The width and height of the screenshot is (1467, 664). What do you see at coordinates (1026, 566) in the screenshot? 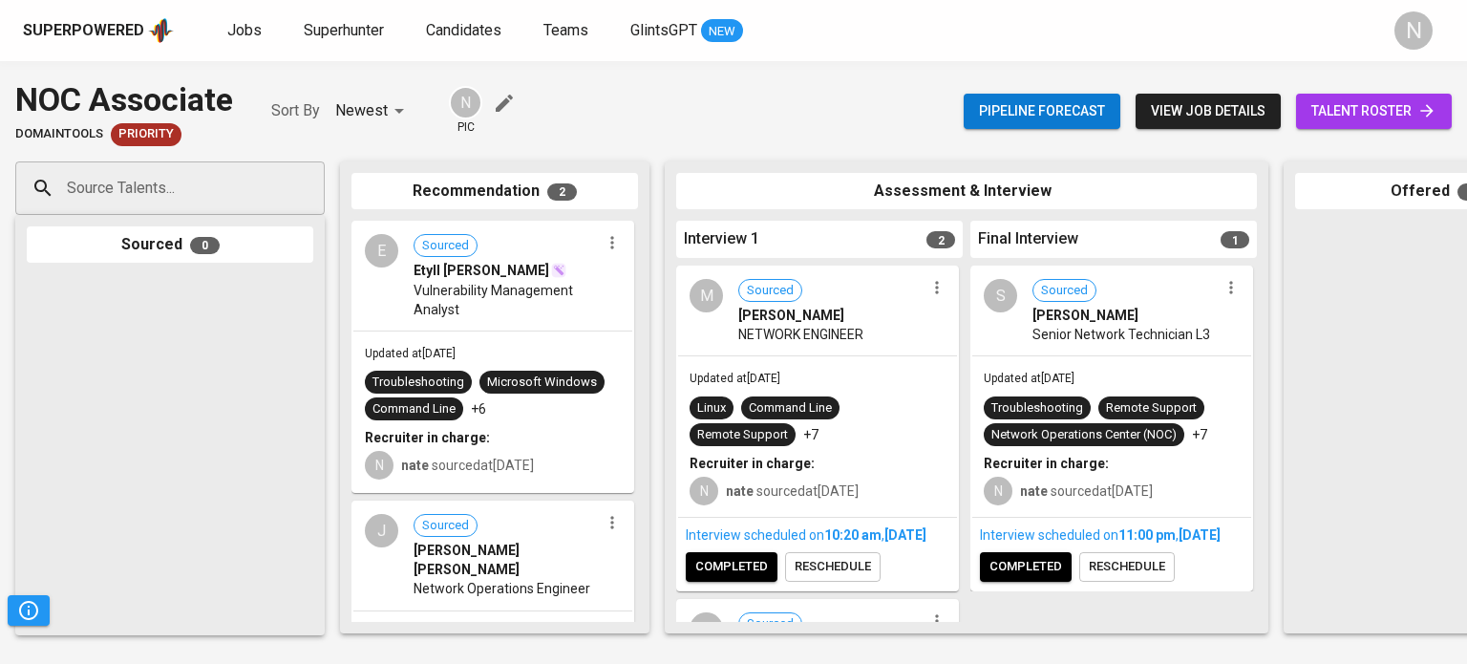
I see `button: completed` at bounding box center [1026, 566].